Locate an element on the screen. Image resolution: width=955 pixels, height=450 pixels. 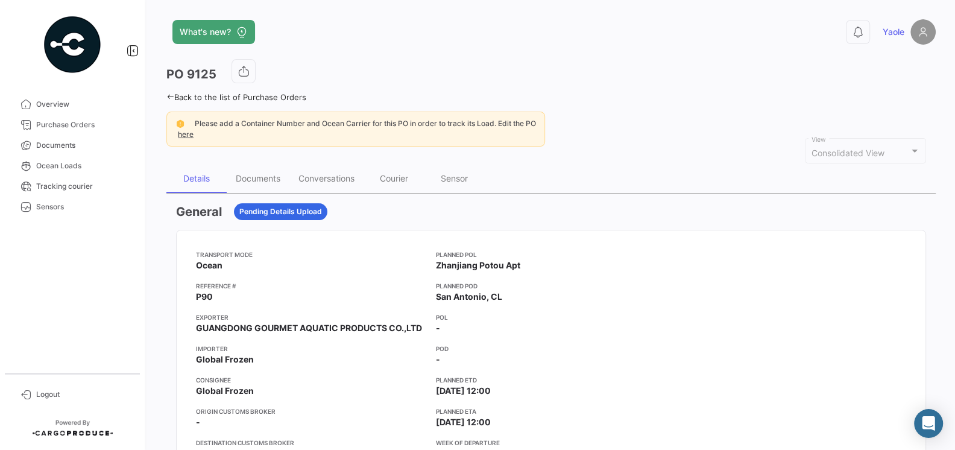
span: Please add a Container Number and Ocean Carrier for this PO in order to track its Load. Edit the PO is located at coordinates (365, 123).